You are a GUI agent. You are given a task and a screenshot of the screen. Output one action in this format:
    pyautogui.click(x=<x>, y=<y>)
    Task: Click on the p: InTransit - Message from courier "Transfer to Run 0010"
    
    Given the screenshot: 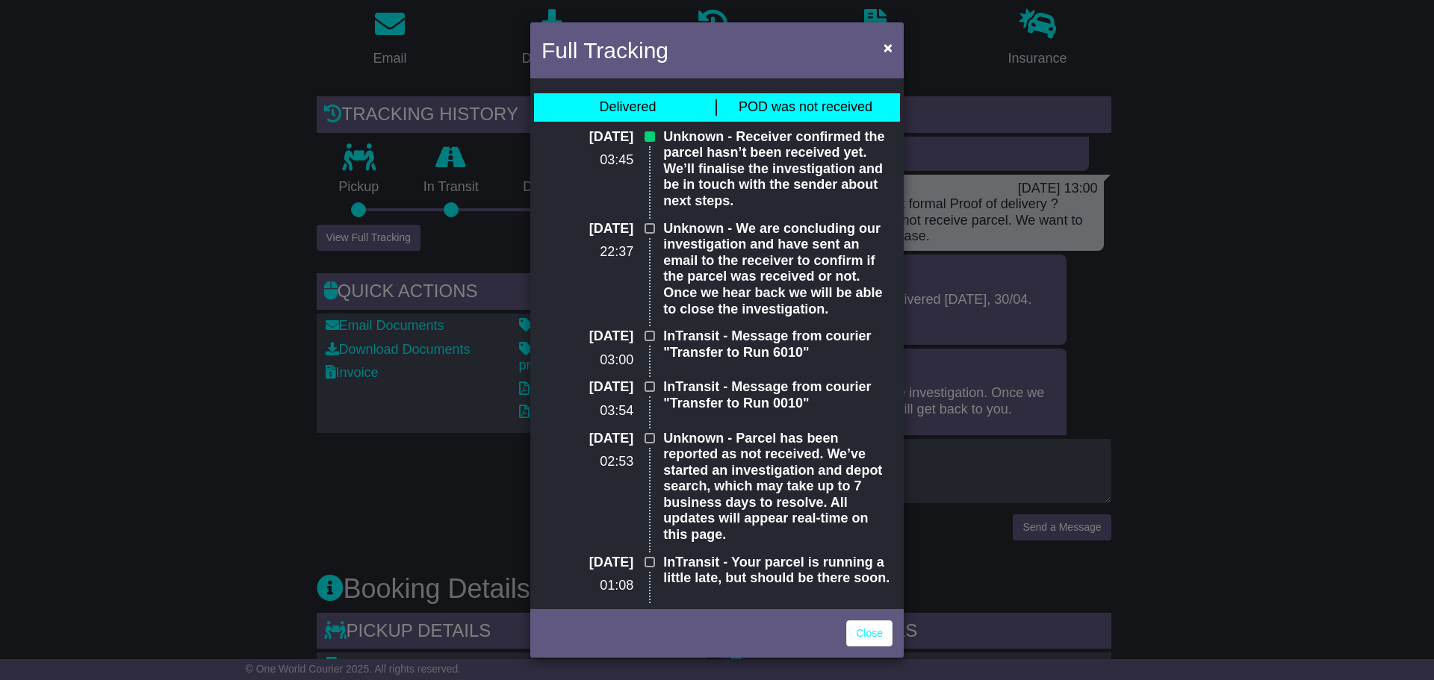 What is the action you would take?
    pyautogui.click(x=777, y=395)
    